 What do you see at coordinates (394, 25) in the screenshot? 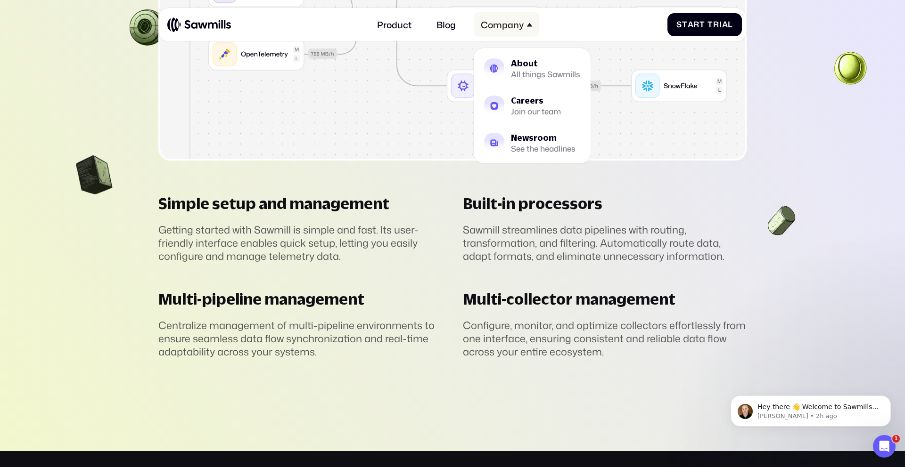
I see `a: Product` at bounding box center [394, 25].